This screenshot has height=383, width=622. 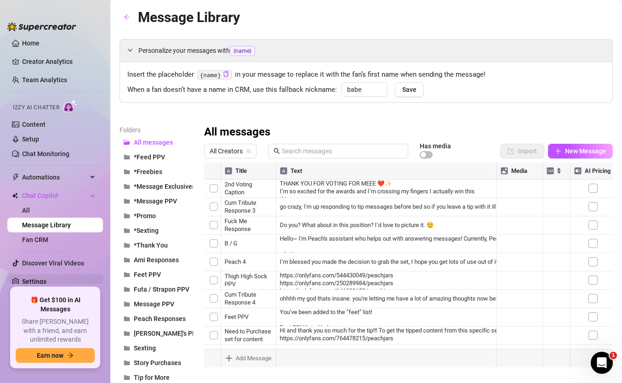 What do you see at coordinates (35, 240) in the screenshot?
I see `a: Fan CRM` at bounding box center [35, 240].